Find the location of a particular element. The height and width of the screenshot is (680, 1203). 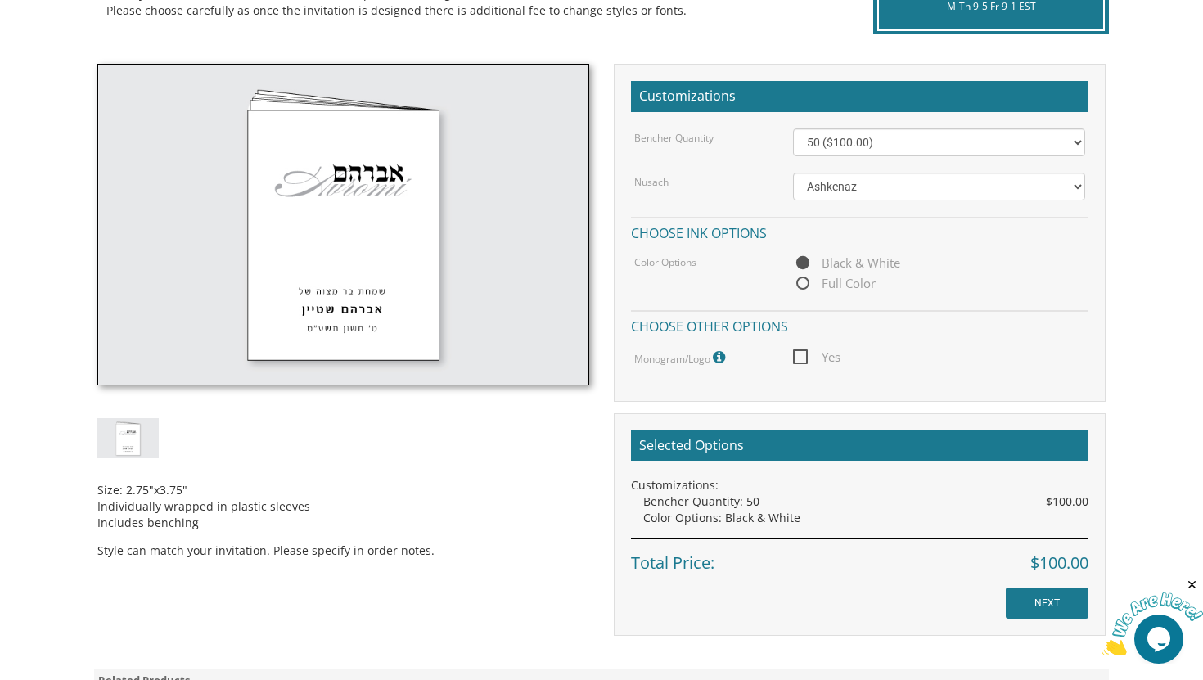

span: Black & White is located at coordinates (846, 263).